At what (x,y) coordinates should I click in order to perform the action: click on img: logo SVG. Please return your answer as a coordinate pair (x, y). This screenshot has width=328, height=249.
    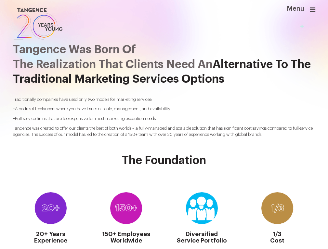
    Looking at the image, I should click on (38, 24).